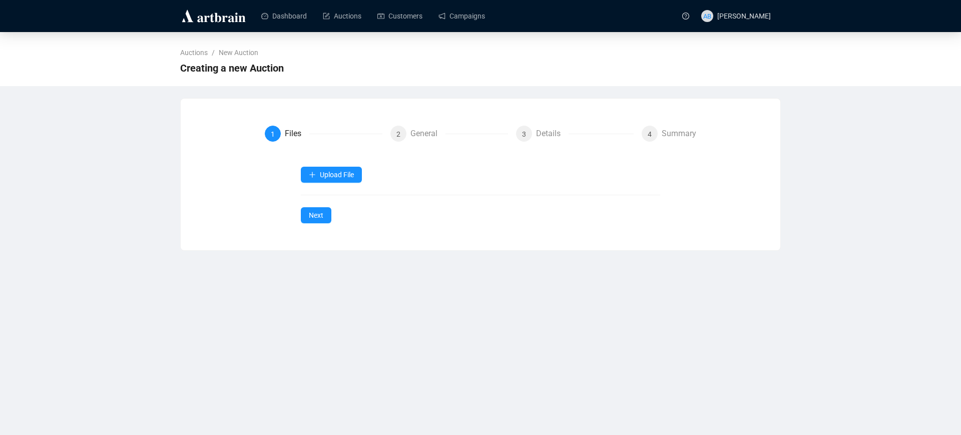  What do you see at coordinates (428, 134) in the screenshot?
I see `div: General` at bounding box center [428, 134].